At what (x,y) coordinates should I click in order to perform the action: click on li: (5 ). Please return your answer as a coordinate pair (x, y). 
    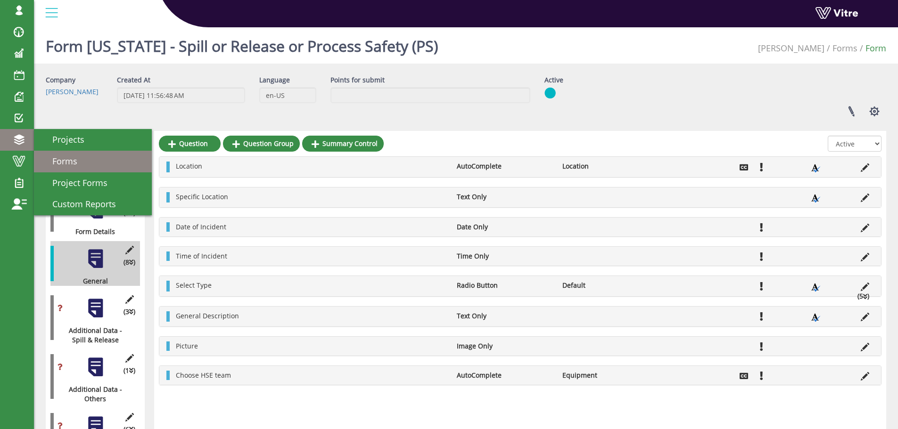
    Looking at the image, I should click on (863, 297).